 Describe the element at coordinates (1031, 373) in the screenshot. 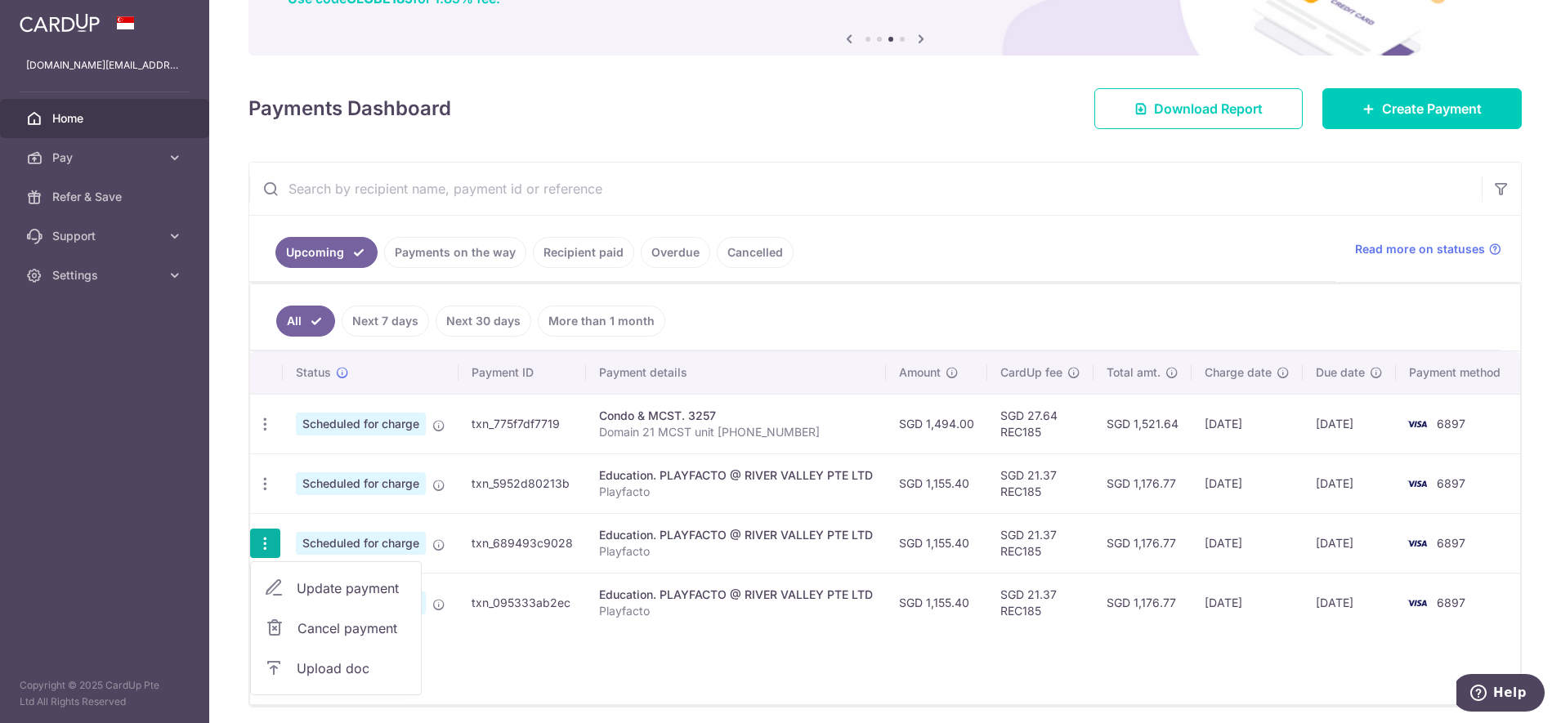

I see `span: CardUp fee` at that location.